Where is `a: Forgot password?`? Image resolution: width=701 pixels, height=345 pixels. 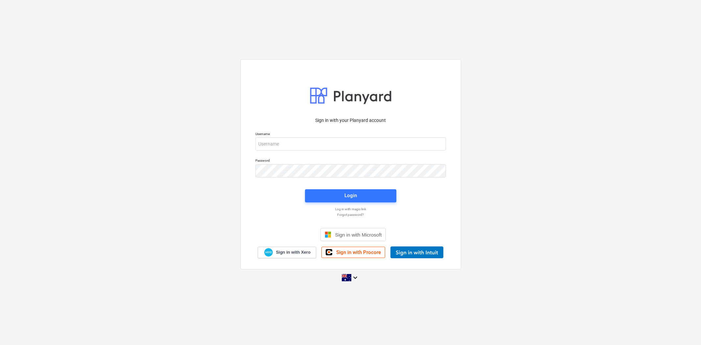 a: Forgot password? is located at coordinates (351, 215).